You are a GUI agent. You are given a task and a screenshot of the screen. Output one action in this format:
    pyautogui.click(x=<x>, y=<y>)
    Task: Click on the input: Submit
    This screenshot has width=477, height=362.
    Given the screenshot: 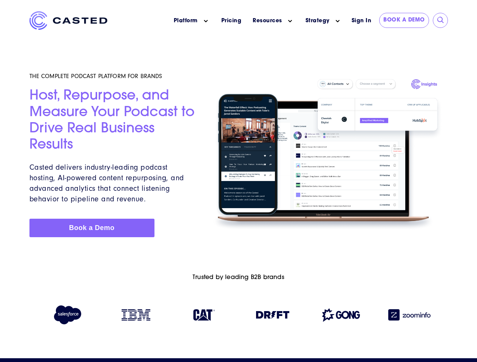 What is the action you would take?
    pyautogui.click(x=440, y=20)
    